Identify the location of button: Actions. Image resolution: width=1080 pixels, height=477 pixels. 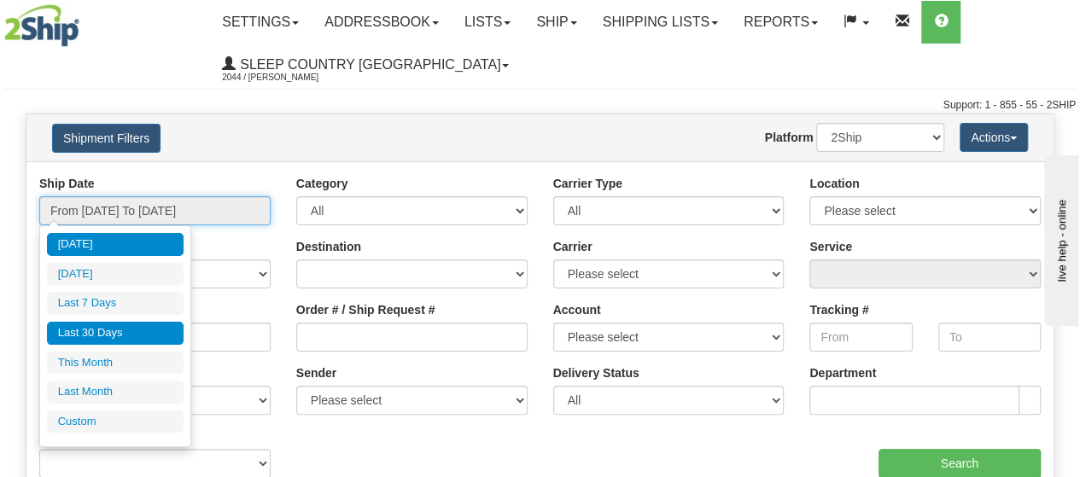
(994, 137).